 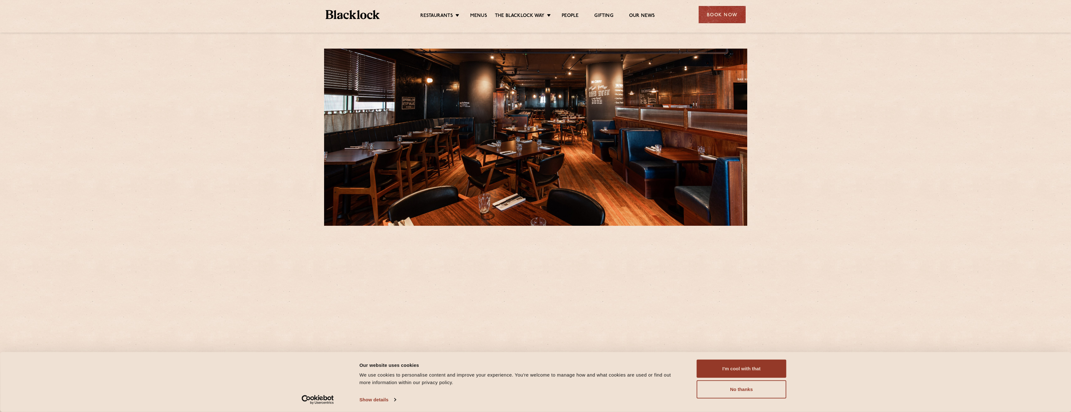 I want to click on div: We use cookies to personalise content and improve your experience. You're welcome to manage how a..., so click(x=521, y=379).